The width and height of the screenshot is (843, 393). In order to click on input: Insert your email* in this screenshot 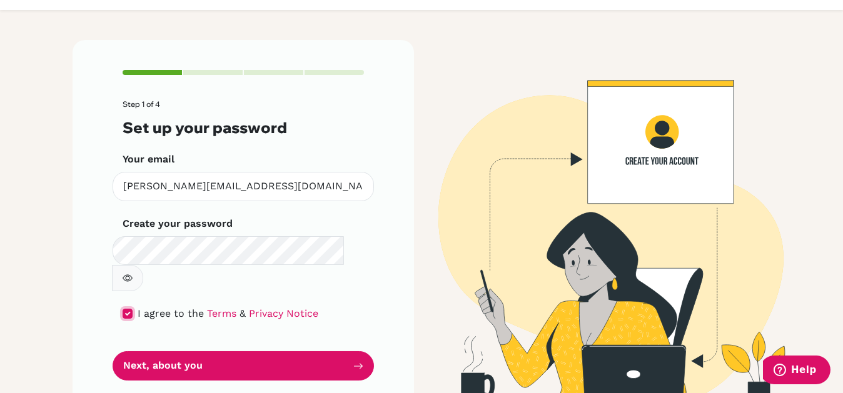, I will do `click(243, 186)`.